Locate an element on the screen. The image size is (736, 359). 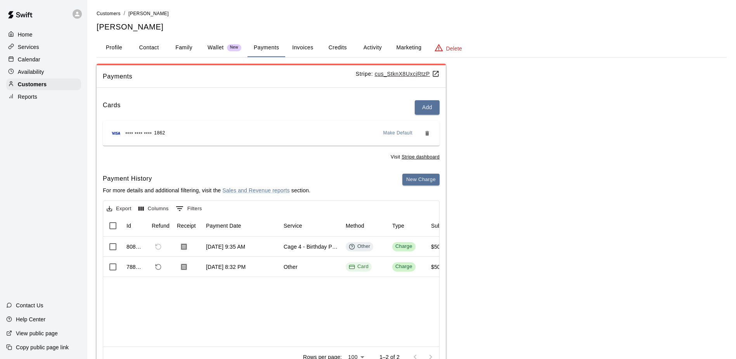
button: Payments is located at coordinates (266, 48).